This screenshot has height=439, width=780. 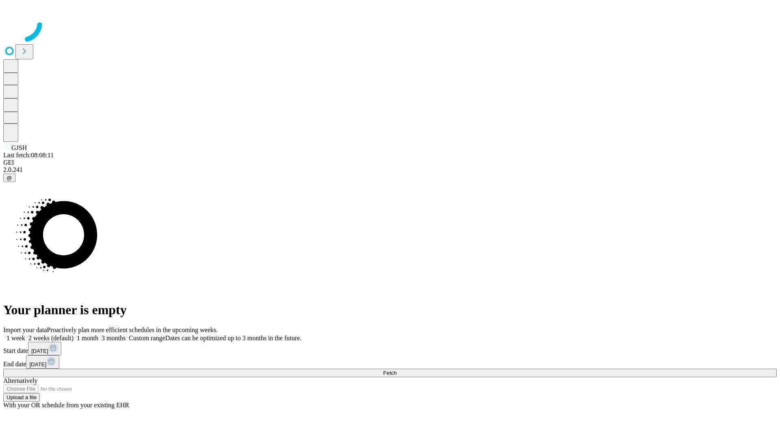 I want to click on div: 2.0.241, so click(x=390, y=170).